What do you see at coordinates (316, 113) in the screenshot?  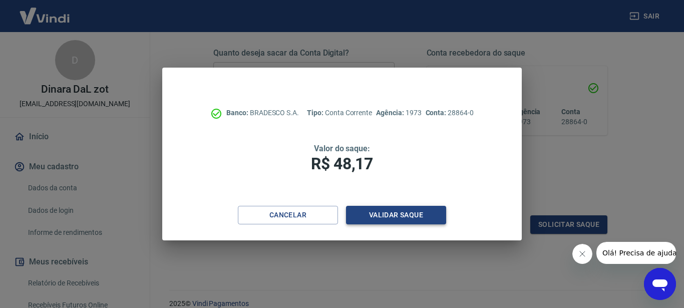 I see `span: Tipo:` at bounding box center [316, 113].